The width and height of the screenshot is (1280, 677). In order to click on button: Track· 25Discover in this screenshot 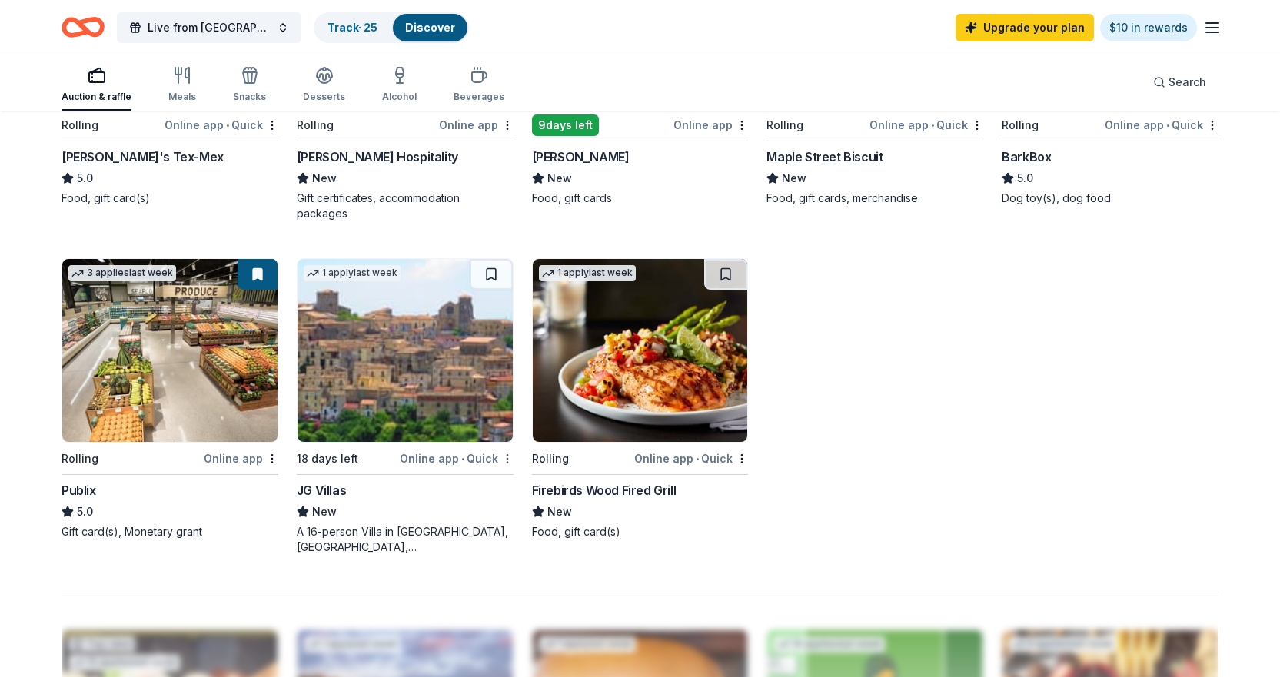, I will do `click(391, 28)`.